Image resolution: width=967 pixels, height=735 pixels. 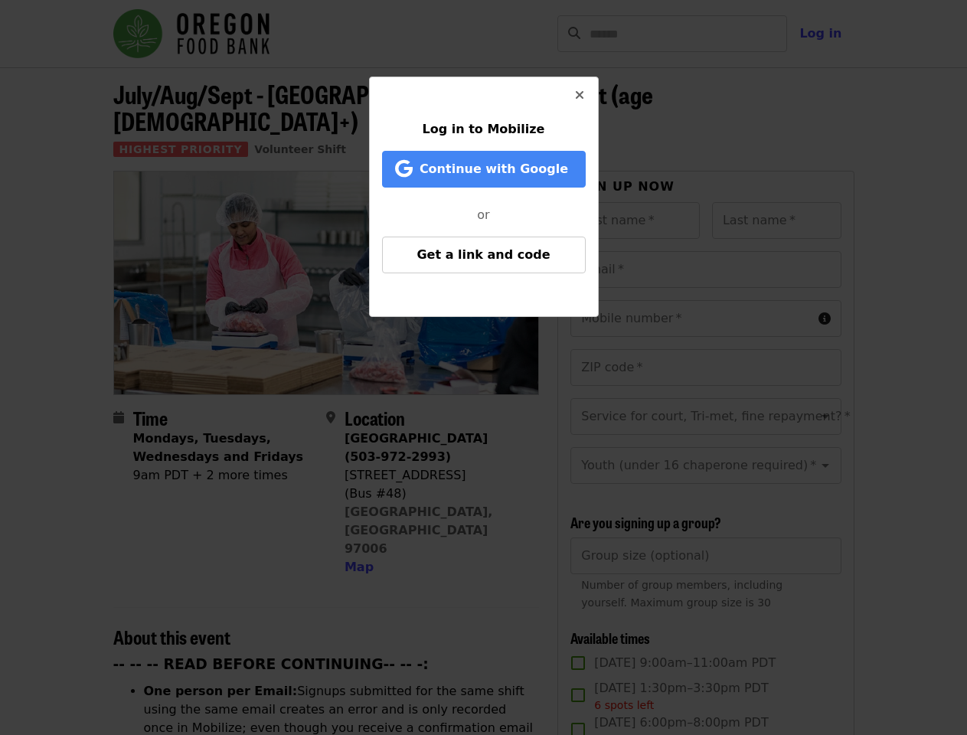 What do you see at coordinates (484, 255) in the screenshot?
I see `button: Get a link and code` at bounding box center [484, 255].